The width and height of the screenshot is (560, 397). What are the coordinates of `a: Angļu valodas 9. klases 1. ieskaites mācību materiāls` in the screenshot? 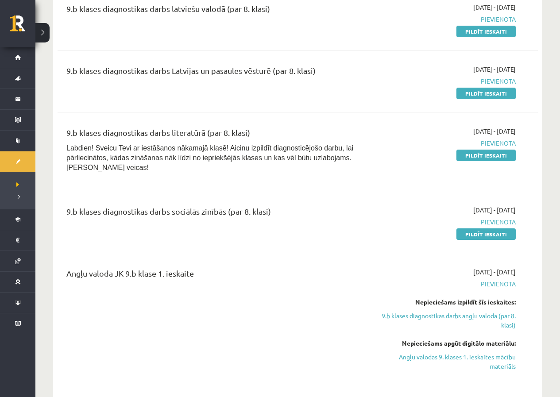 It's located at (445, 362).